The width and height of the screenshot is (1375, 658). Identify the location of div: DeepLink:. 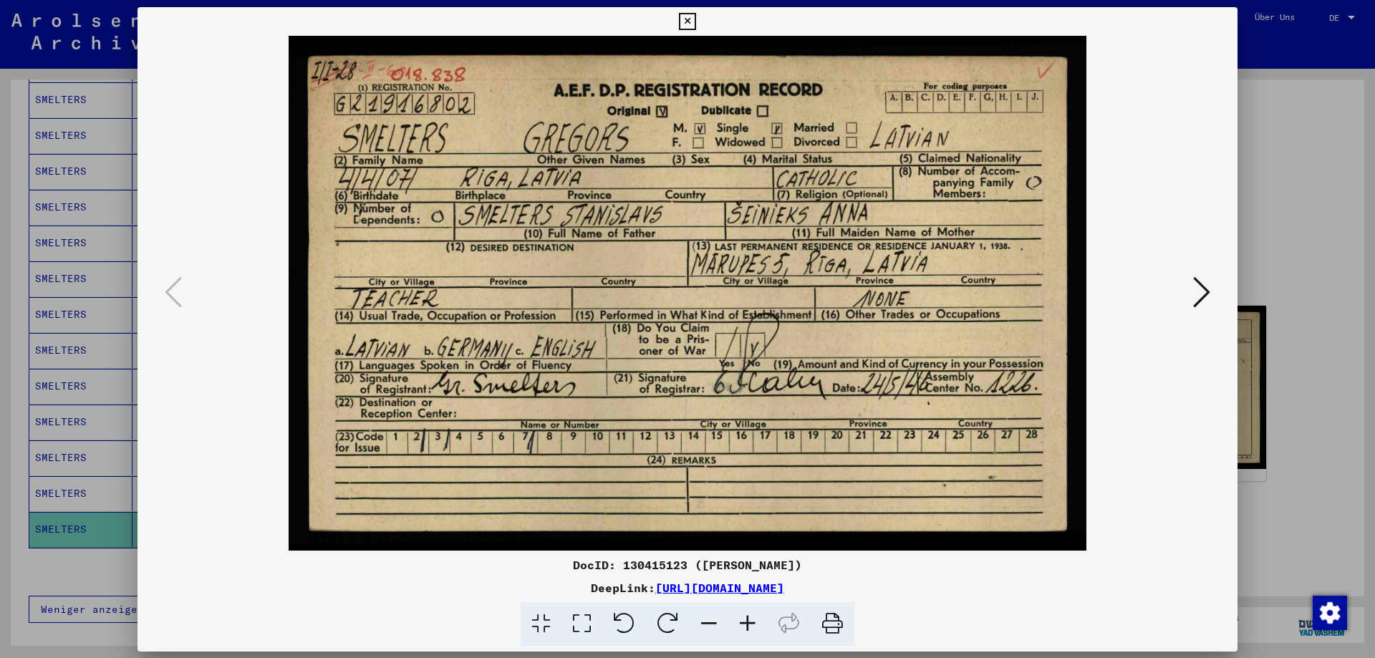
(688, 588).